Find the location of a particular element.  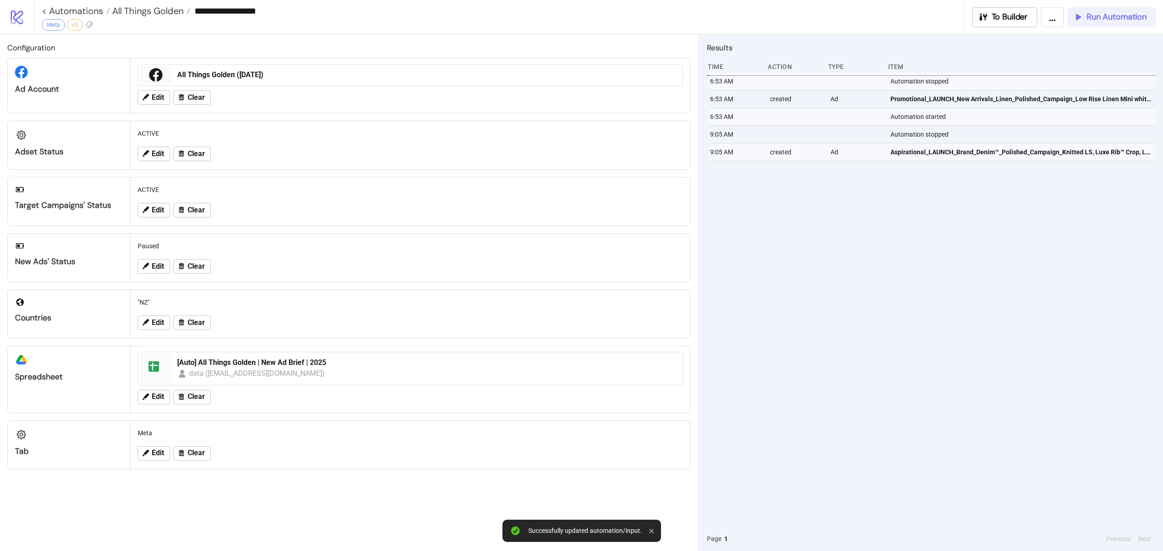

div: Paused is located at coordinates (410, 246).